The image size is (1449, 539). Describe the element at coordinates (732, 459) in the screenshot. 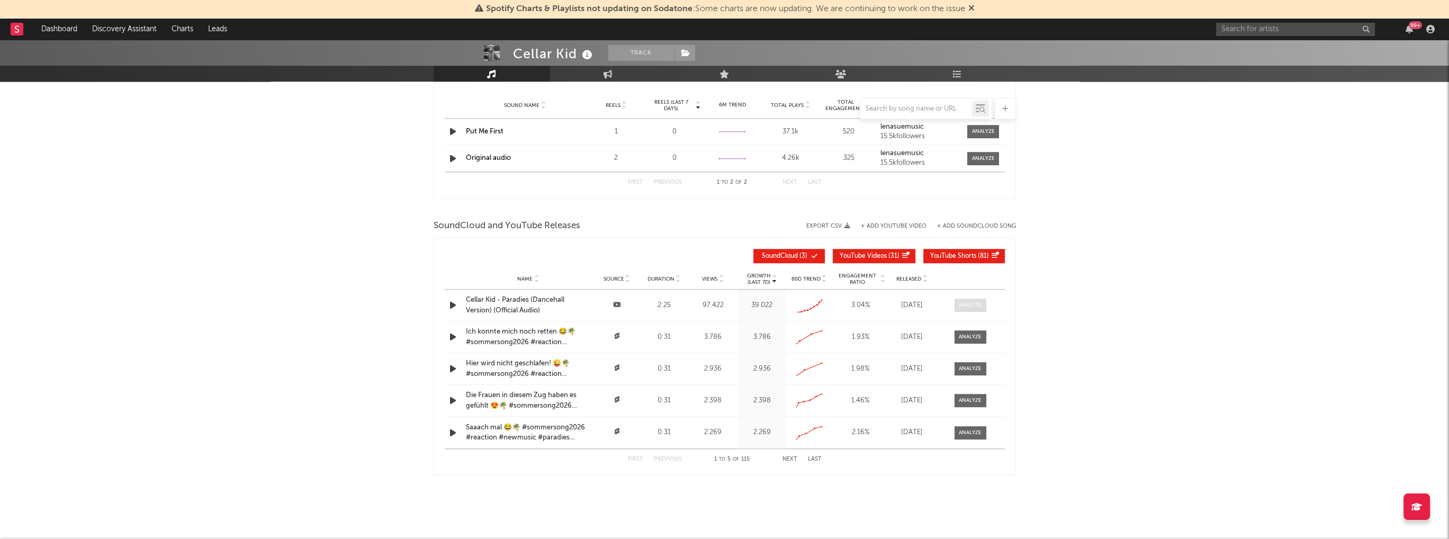

I see `div: 1 5 115` at that location.